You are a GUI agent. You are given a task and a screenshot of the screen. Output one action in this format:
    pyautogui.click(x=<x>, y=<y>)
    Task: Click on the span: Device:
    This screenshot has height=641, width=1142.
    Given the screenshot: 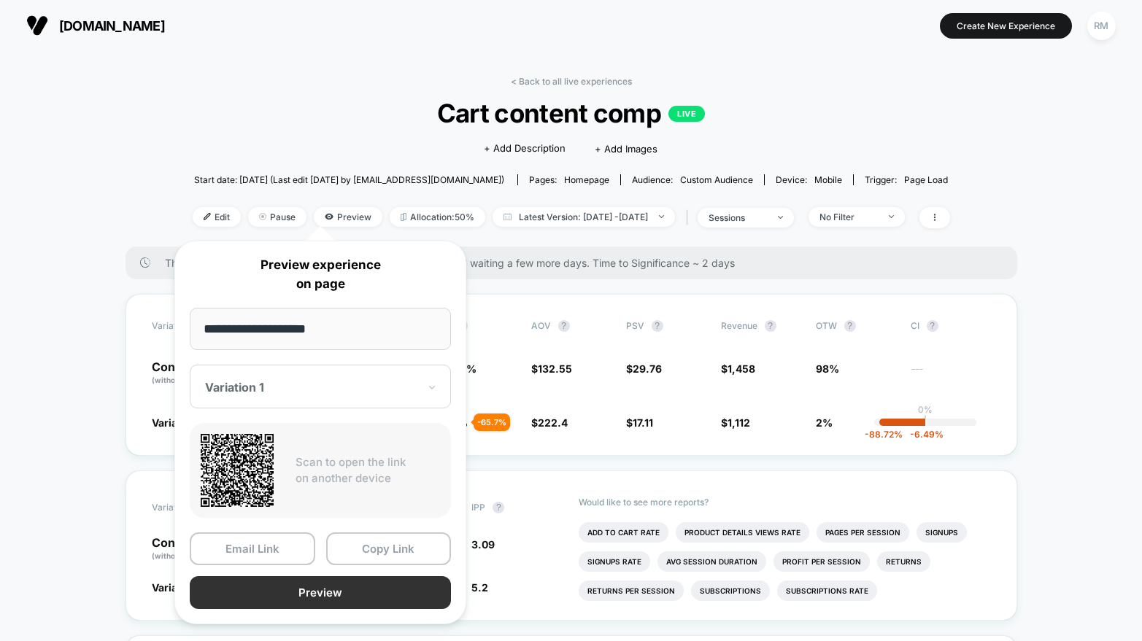 What is the action you would take?
    pyautogui.click(x=808, y=179)
    